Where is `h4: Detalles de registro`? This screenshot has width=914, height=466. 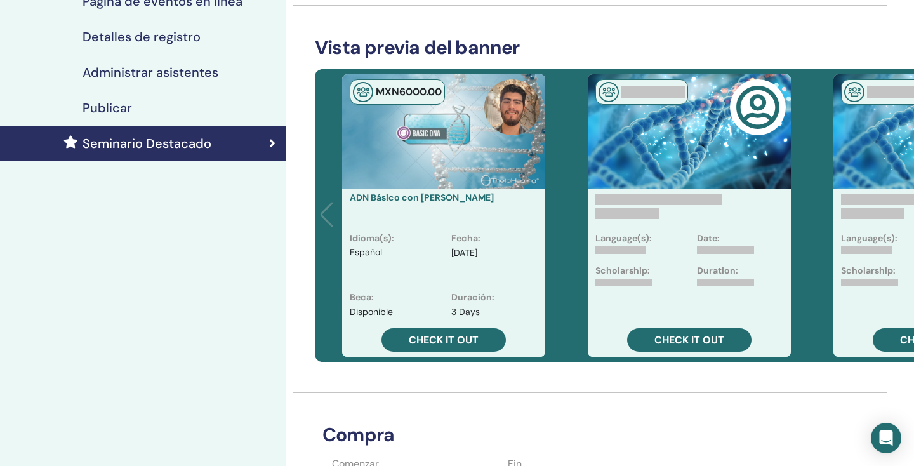
h4: Detalles de registro is located at coordinates (142, 37).